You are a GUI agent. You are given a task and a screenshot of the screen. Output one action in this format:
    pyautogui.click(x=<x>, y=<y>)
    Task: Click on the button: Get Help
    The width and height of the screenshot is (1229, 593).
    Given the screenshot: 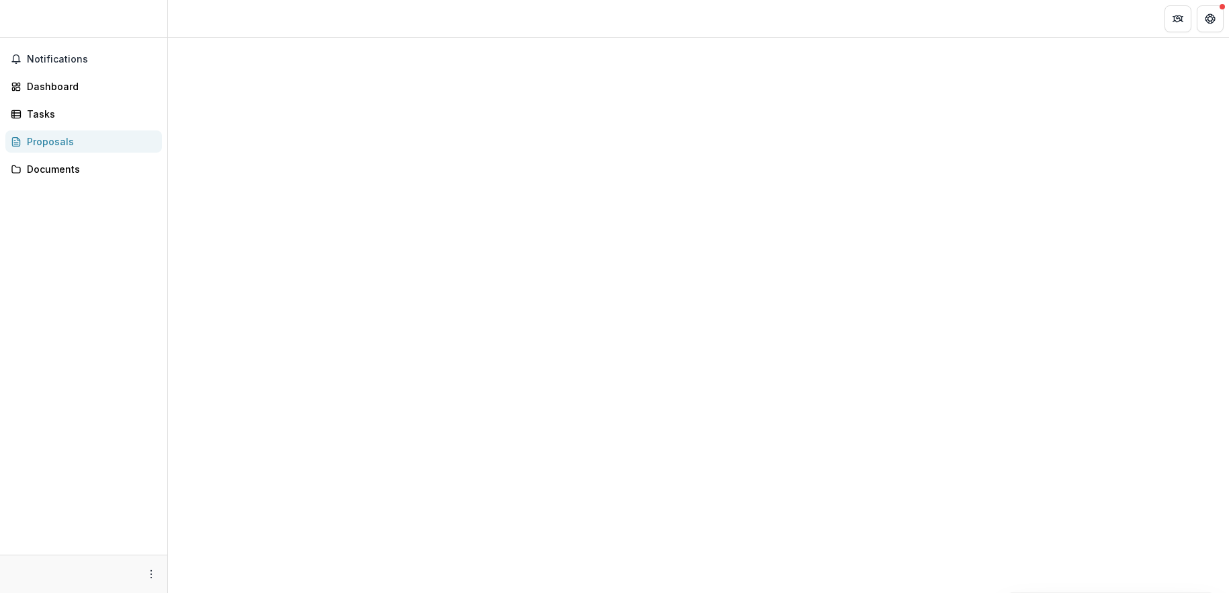 What is the action you would take?
    pyautogui.click(x=1210, y=19)
    